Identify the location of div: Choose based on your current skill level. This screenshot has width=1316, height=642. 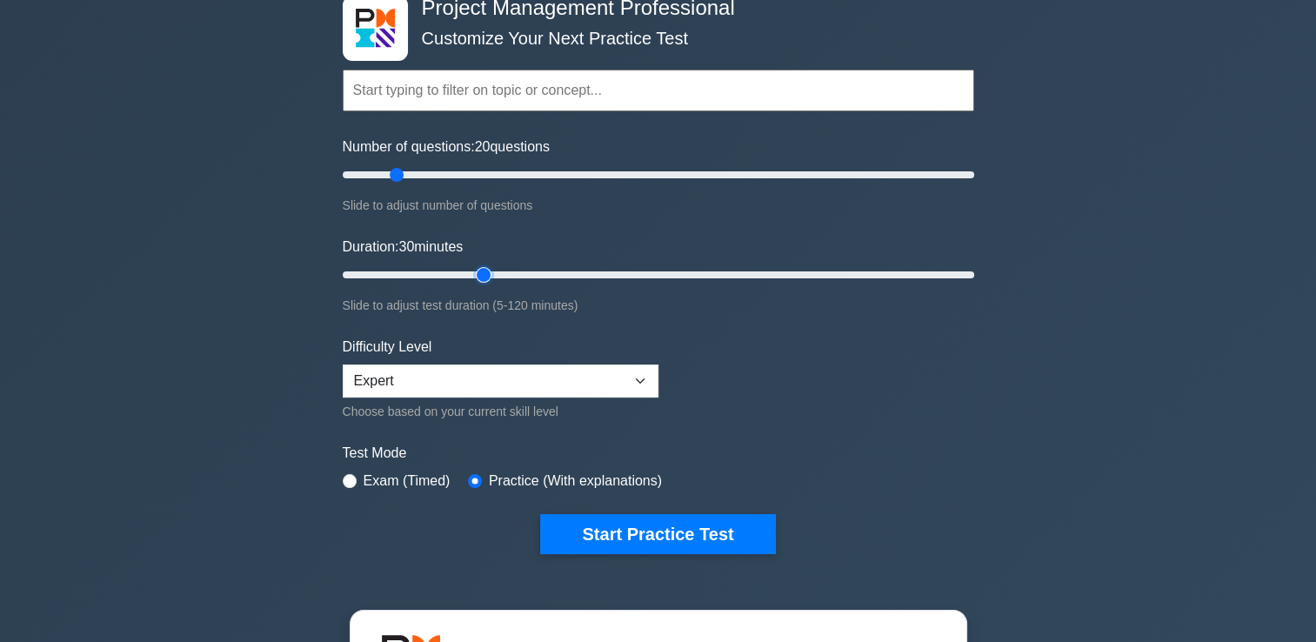
(500, 411).